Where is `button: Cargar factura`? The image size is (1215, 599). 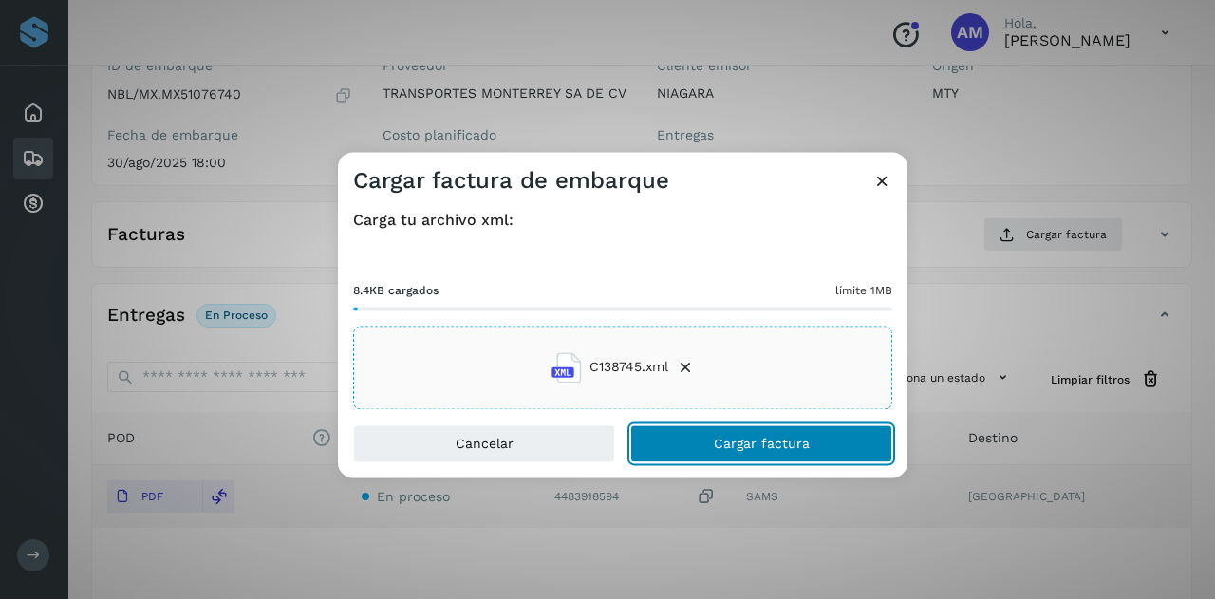
button: Cargar factura is located at coordinates (761, 443).